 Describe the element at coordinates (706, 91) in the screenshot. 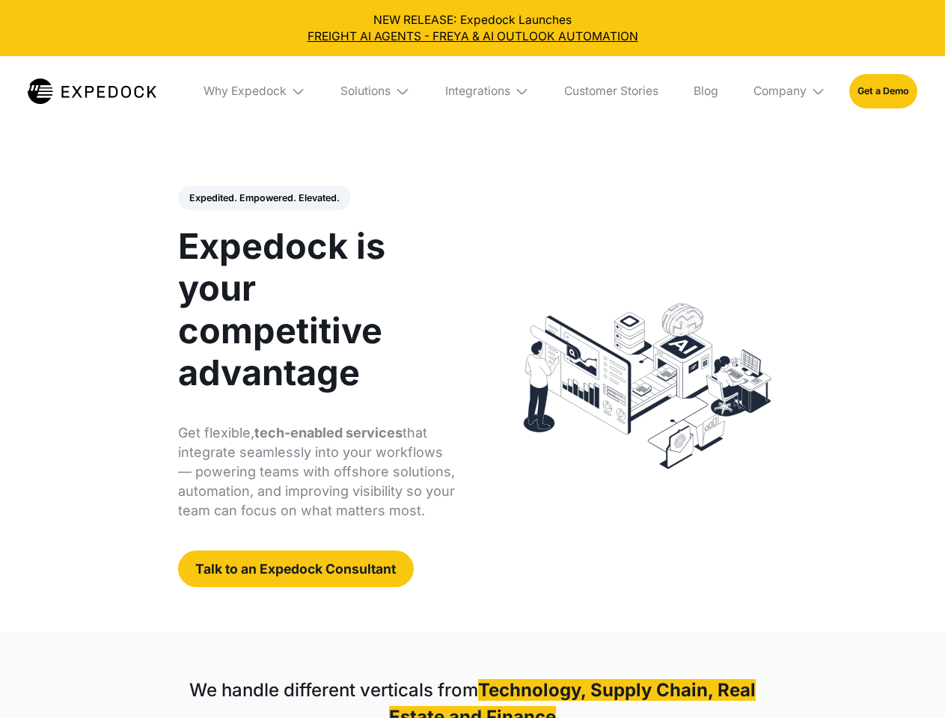

I see `a: Blog` at that location.